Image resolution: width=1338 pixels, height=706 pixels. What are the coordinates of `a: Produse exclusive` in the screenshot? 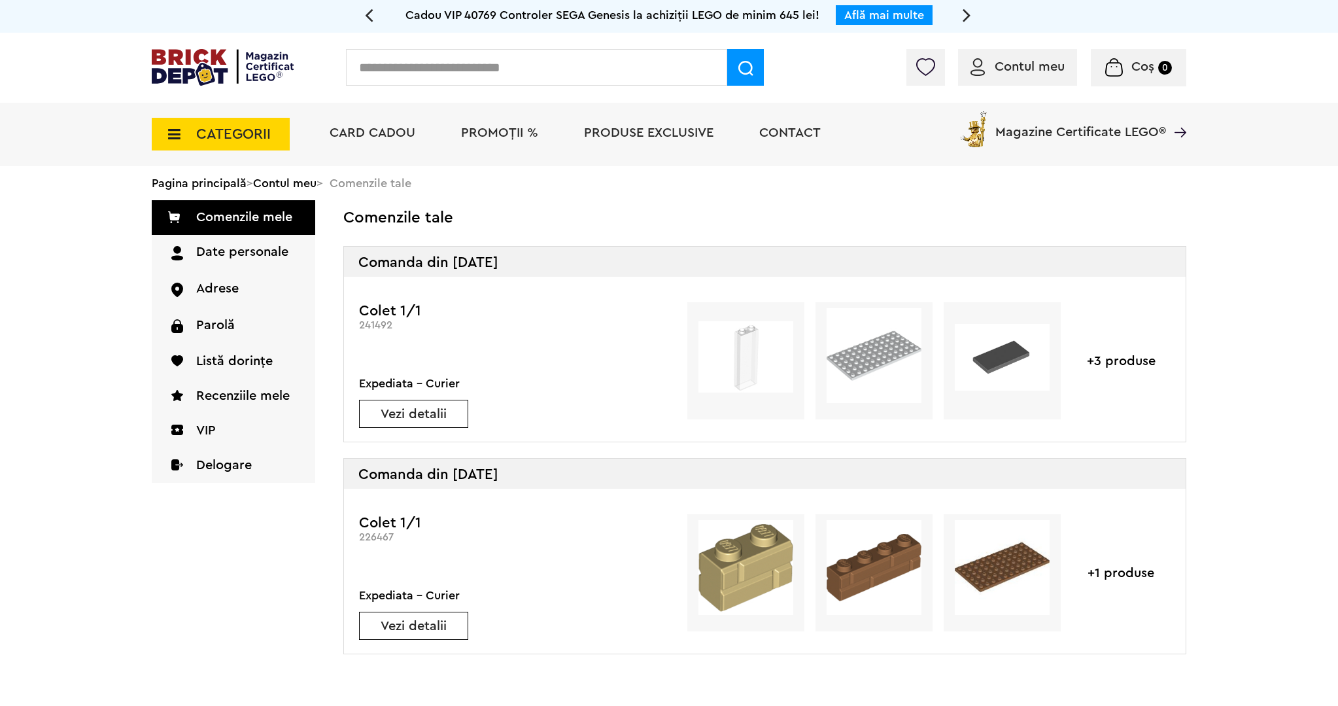 It's located at (649, 133).